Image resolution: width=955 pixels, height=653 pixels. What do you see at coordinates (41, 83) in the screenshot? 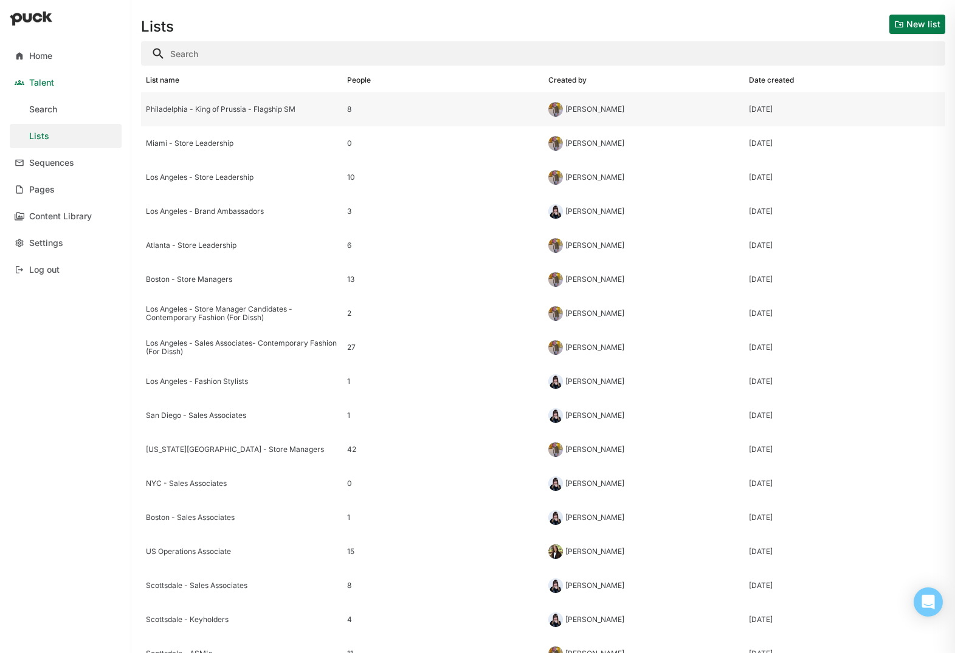
I see `div: Talent` at bounding box center [41, 83].